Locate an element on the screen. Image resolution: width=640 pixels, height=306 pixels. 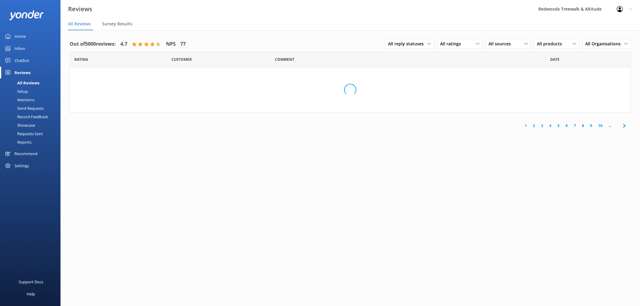
span: All Organisations is located at coordinates (605, 44).